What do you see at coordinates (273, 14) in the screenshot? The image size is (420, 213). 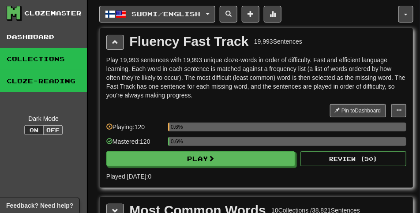 I see `button: More stats` at bounding box center [273, 14].